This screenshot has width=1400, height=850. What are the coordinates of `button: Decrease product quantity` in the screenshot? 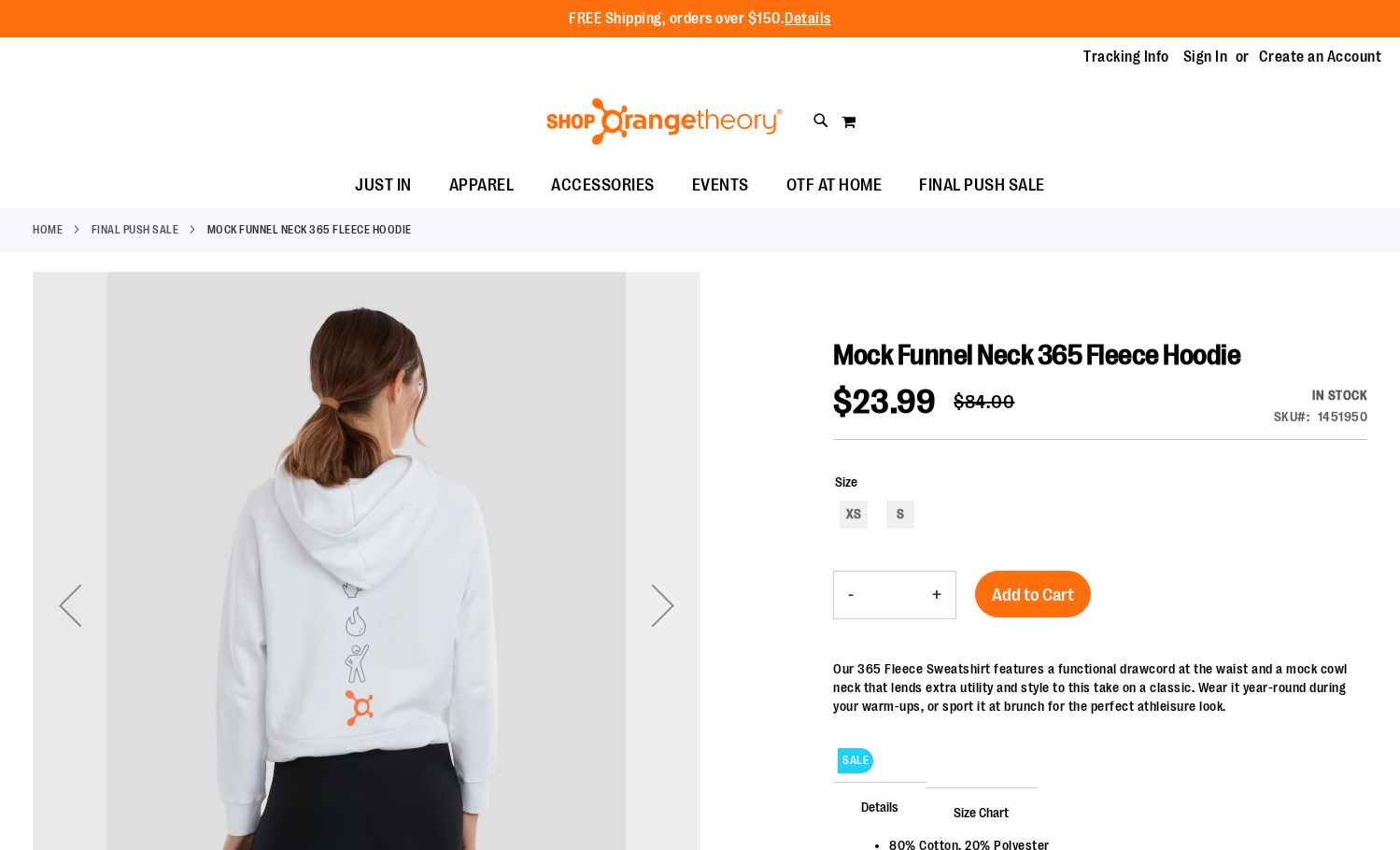 It's located at (851, 594).